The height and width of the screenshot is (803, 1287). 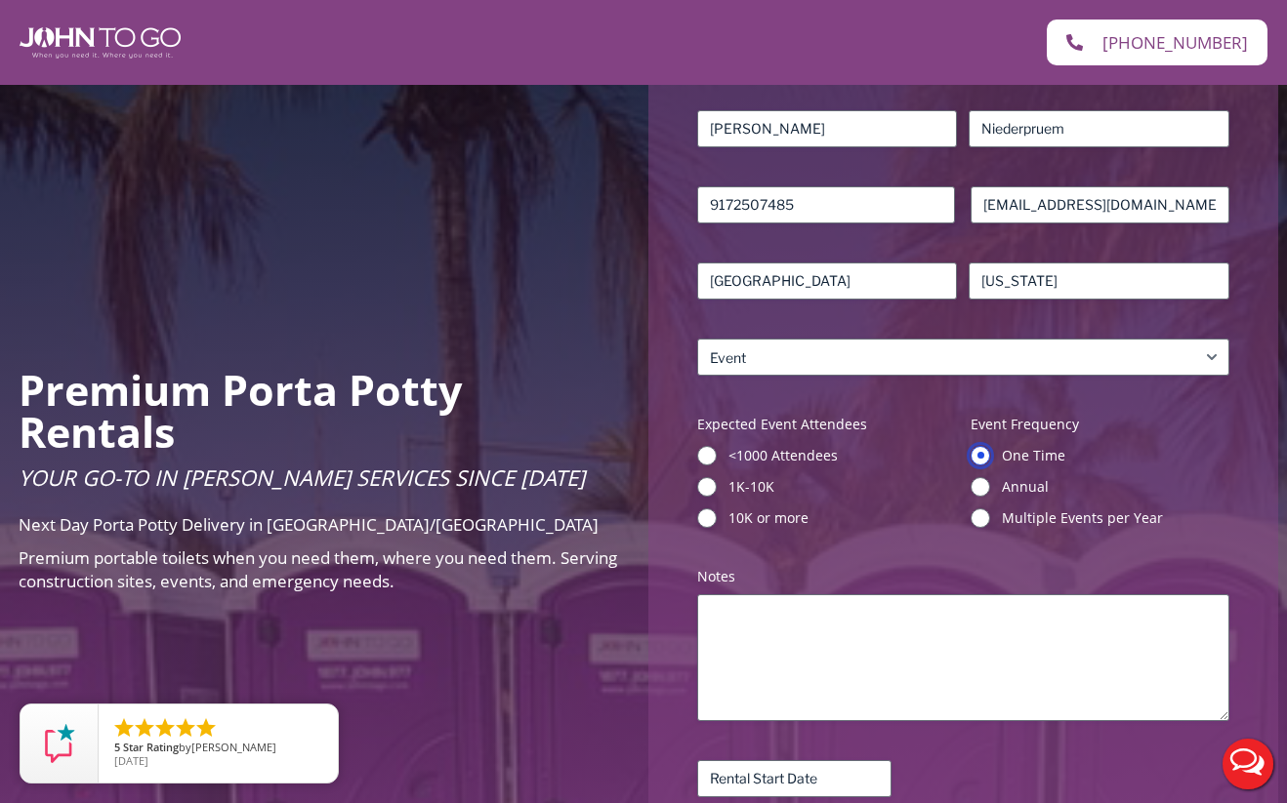 What do you see at coordinates (100, 43) in the screenshot?
I see `img: John To Go` at bounding box center [100, 43].